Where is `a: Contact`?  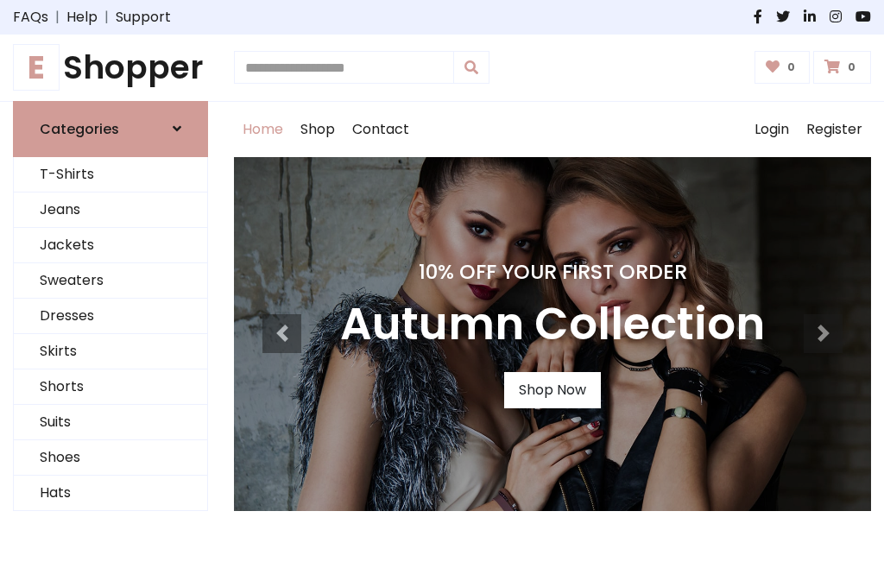 a: Contact is located at coordinates (381, 130).